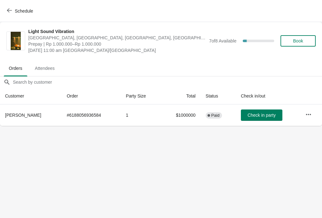 The image size is (322, 218). Describe the element at coordinates (215, 115) in the screenshot. I see `span: Paid` at that location.